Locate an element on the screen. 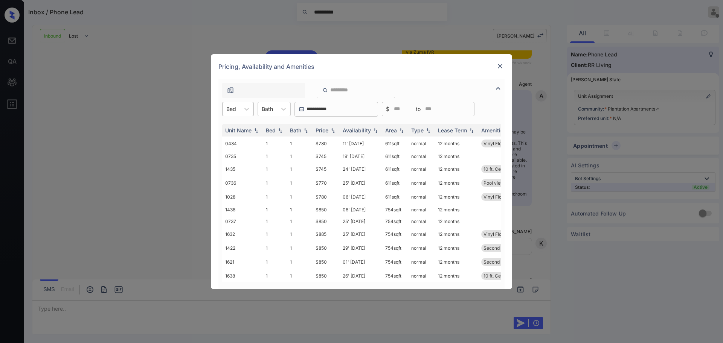 The image size is (723, 343). td: 0434 is located at coordinates (242, 143).